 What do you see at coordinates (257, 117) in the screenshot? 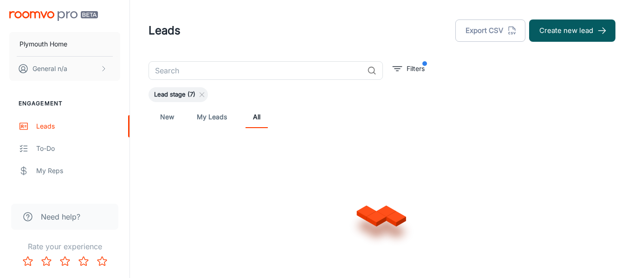
I see `a: All` at bounding box center [257, 117].